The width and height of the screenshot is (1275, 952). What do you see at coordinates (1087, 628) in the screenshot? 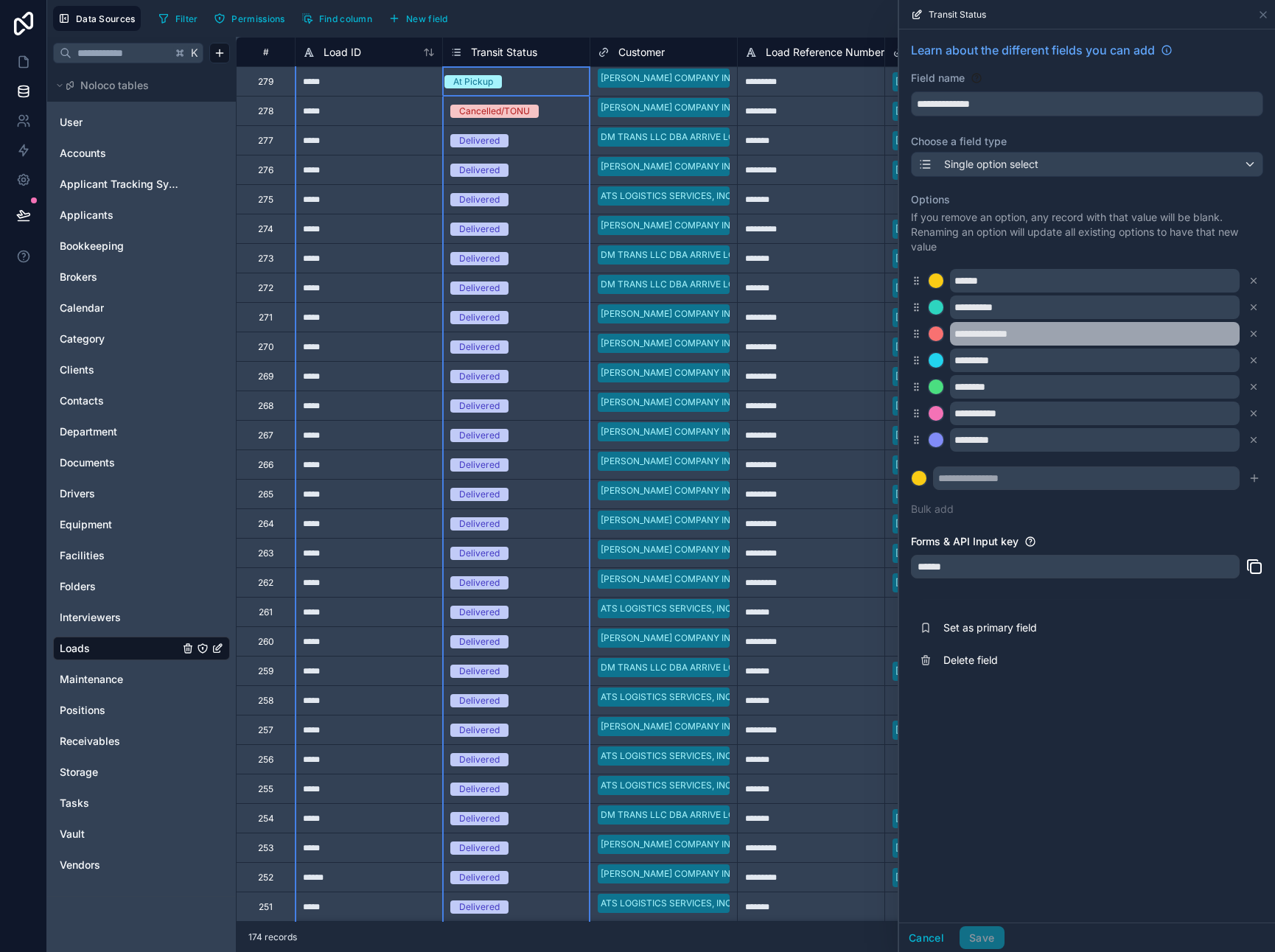
I see `button: Set as primary field` at bounding box center [1087, 628].